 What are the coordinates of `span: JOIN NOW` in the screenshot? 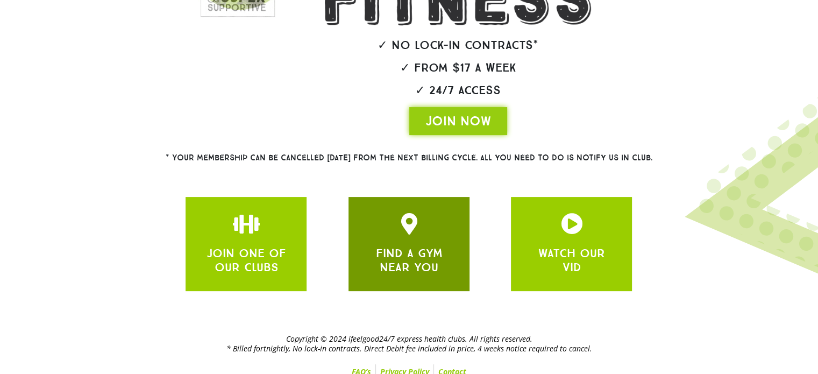 It's located at (458, 121).